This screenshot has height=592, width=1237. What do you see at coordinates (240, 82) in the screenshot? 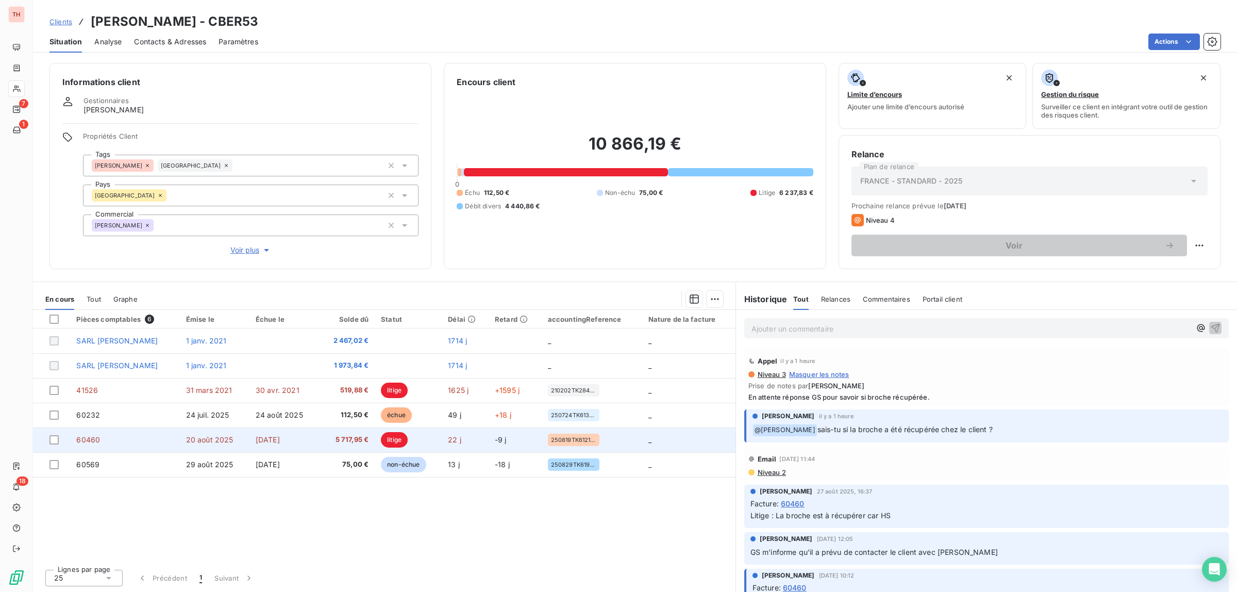
I see `h6: Informations client` at bounding box center [240, 82].